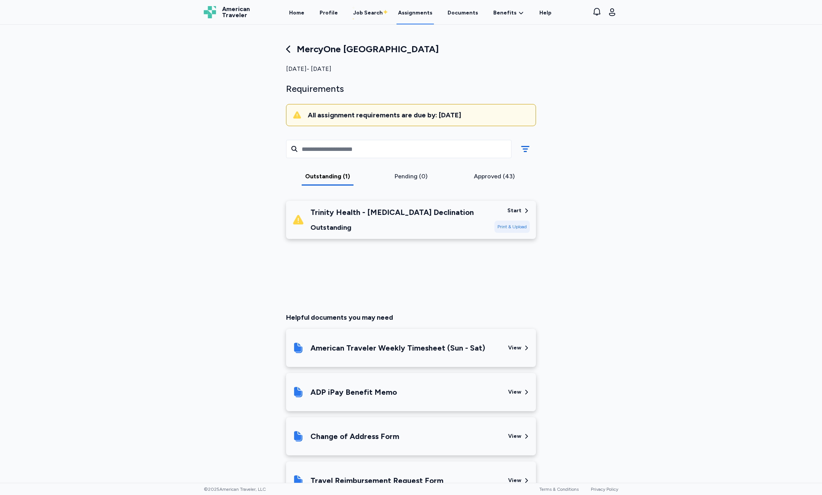 Image resolution: width=822 pixels, height=495 pixels. Describe the element at coordinates (328, 176) in the screenshot. I see `div: Outstanding (1)` at that location.